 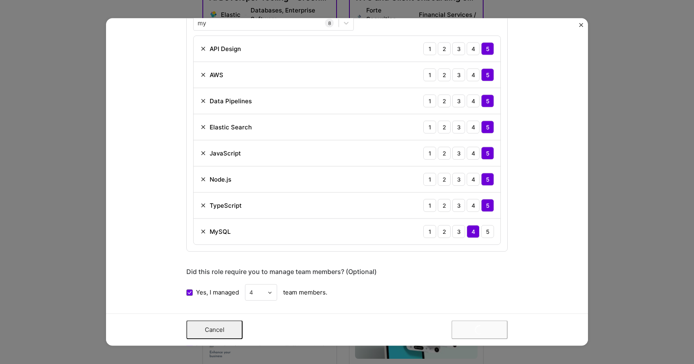 I want to click on div: Elastic Search, so click(x=231, y=127).